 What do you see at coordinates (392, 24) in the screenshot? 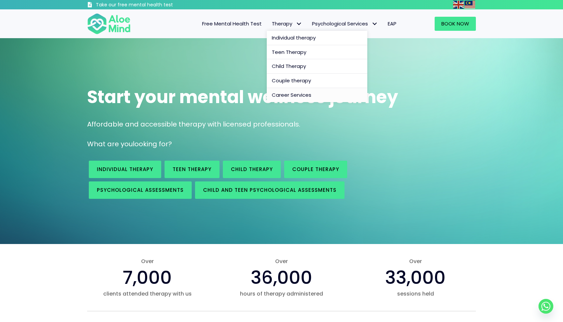
I see `a: EAP` at bounding box center [392, 24].